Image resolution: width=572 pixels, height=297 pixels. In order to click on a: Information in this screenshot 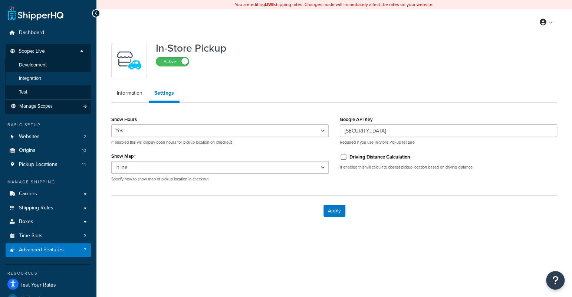, I will do `click(129, 93)`.